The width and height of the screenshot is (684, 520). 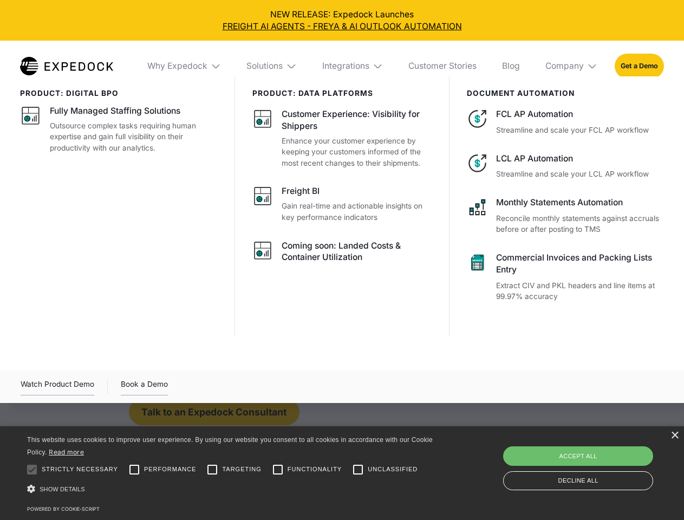 What do you see at coordinates (393, 469) in the screenshot?
I see `span: Unclassified` at bounding box center [393, 469].